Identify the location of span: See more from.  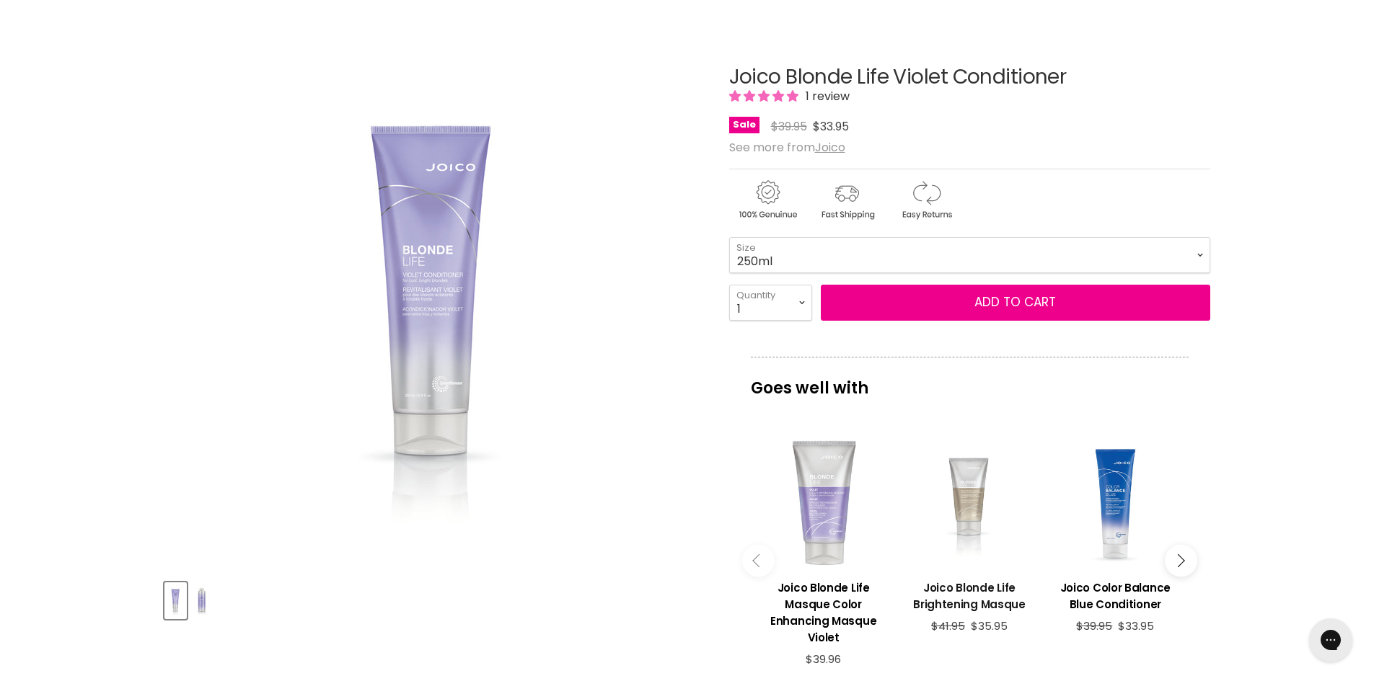
(787, 147).